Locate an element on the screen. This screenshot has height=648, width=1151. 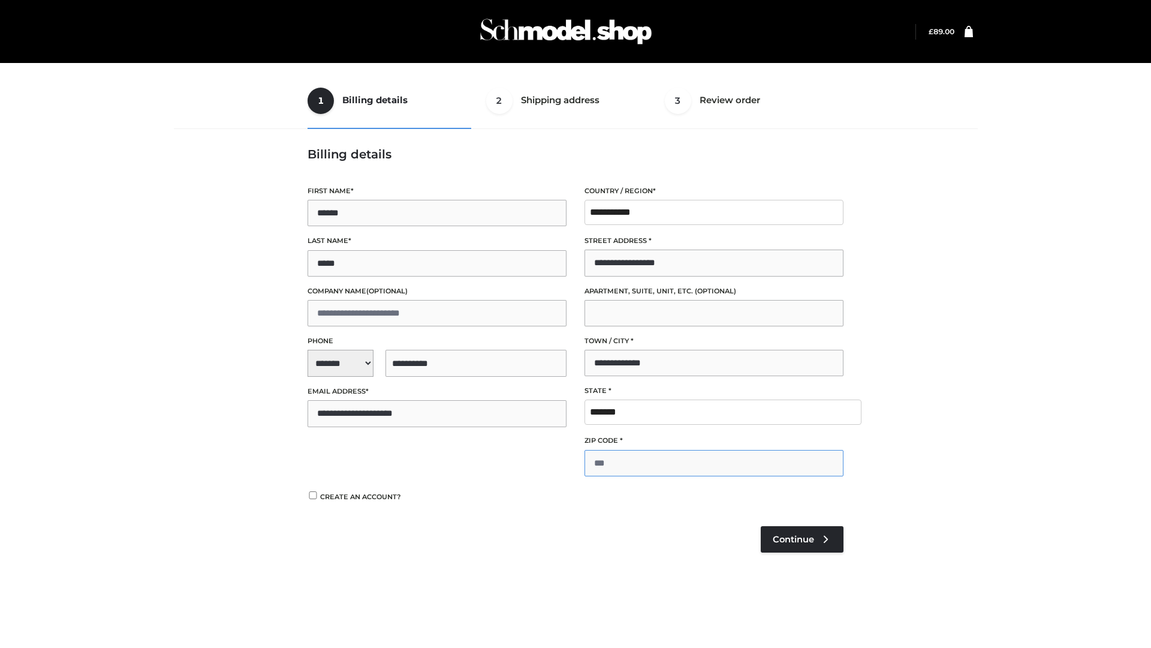
label: ZIP Code is located at coordinates (714, 440).